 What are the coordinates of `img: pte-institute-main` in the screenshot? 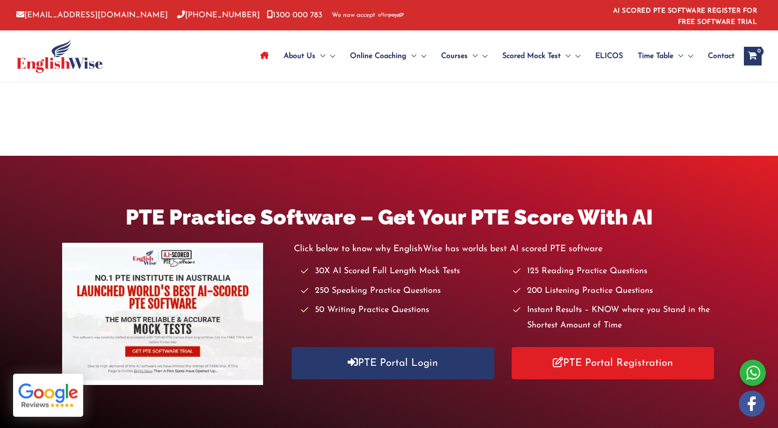 It's located at (163, 314).